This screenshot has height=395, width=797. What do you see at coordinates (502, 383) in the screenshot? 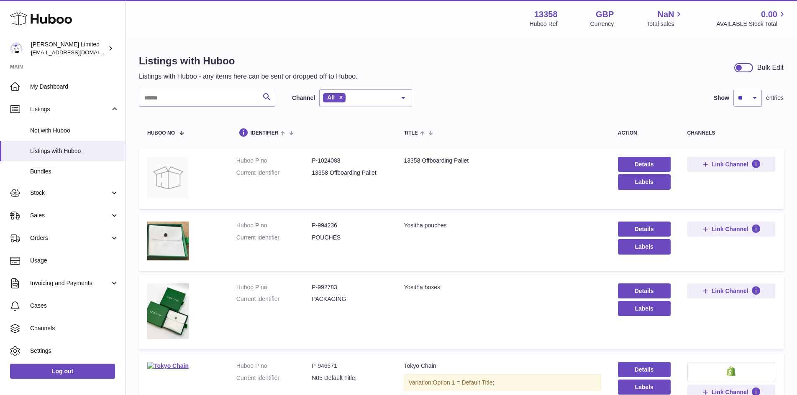
I see `div: Variation:` at bounding box center [502, 383].